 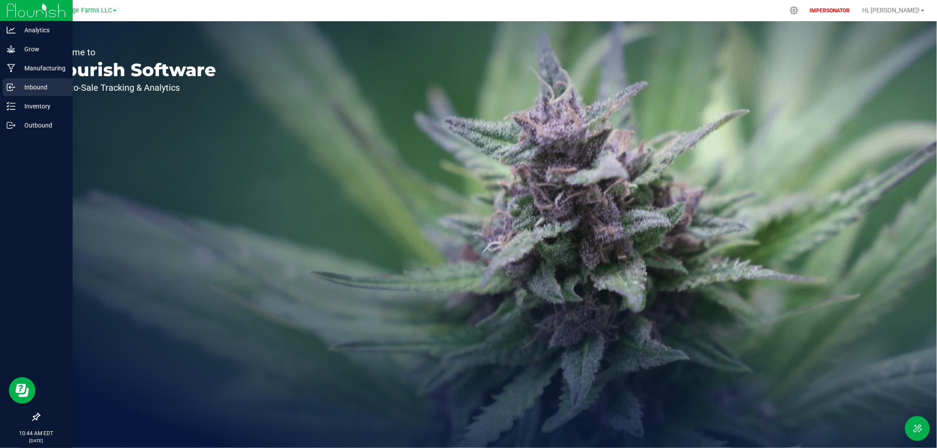 I want to click on inline-svg: Manufacturing, so click(x=11, y=68).